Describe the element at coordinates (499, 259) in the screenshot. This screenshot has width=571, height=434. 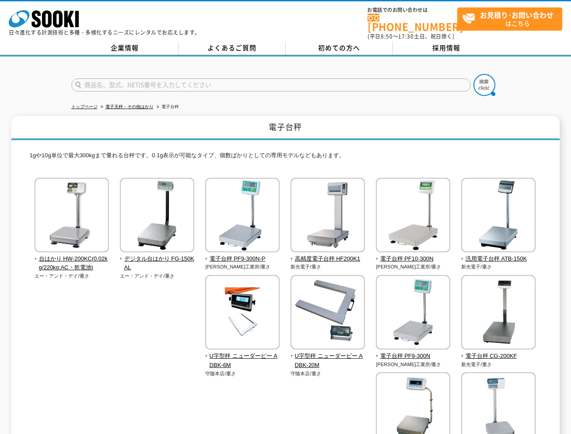
I see `span: 汎用電子台秤 ATB-150K` at that location.